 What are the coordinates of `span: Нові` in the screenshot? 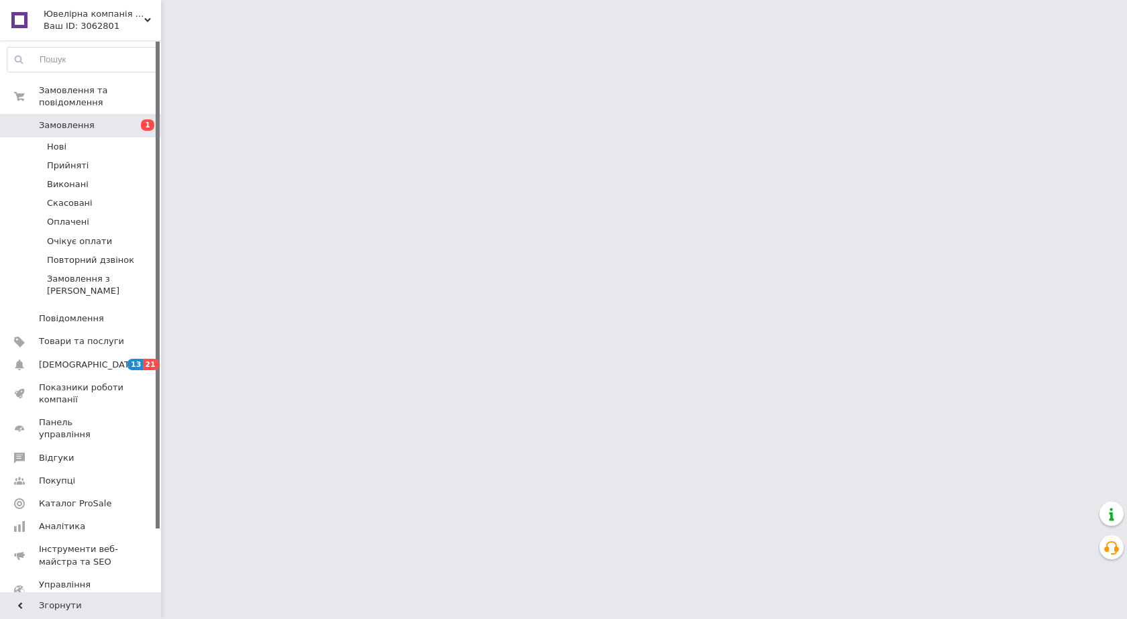 It's located at (56, 147).